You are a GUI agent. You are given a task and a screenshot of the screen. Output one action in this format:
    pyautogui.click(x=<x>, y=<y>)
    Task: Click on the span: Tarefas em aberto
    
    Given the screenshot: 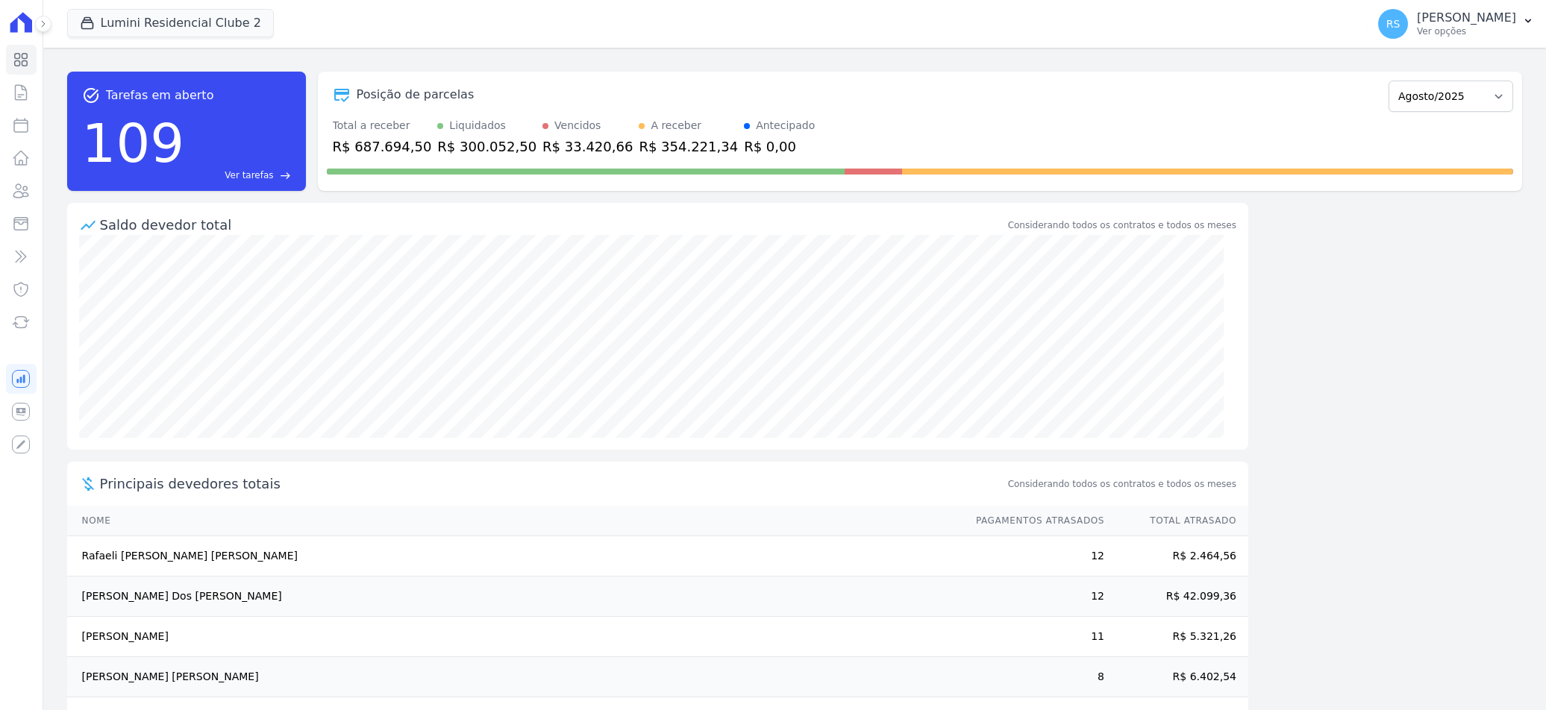 What is the action you would take?
    pyautogui.click(x=160, y=96)
    